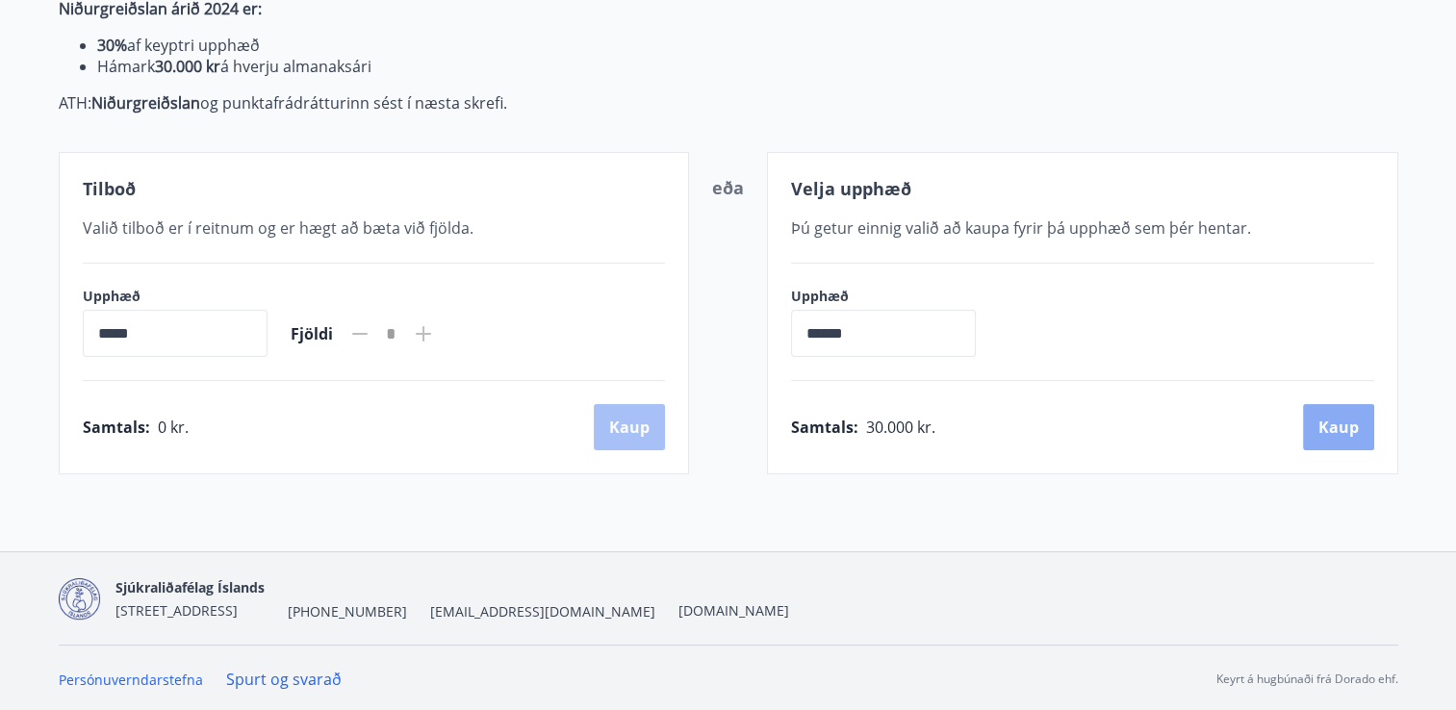 The height and width of the screenshot is (710, 1456). Describe the element at coordinates (1339, 427) in the screenshot. I see `button: Kaup` at that location.